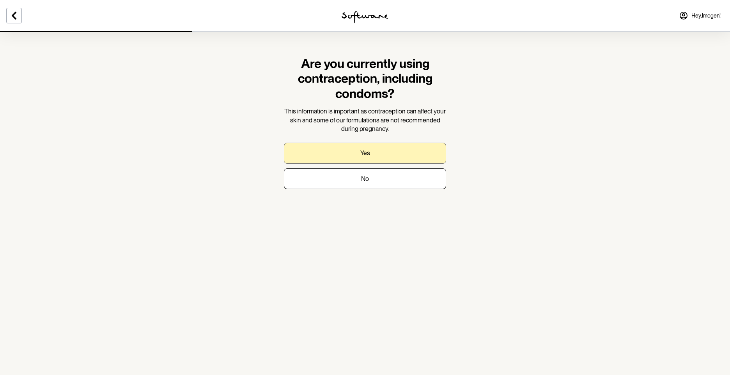 The height and width of the screenshot is (375, 730). I want to click on img: software logo, so click(365, 17).